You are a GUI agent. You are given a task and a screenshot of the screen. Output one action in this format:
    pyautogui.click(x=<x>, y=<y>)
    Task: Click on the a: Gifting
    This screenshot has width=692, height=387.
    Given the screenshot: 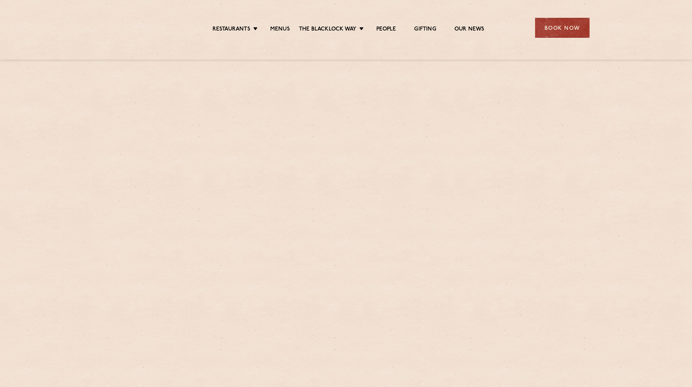 What is the action you would take?
    pyautogui.click(x=425, y=30)
    